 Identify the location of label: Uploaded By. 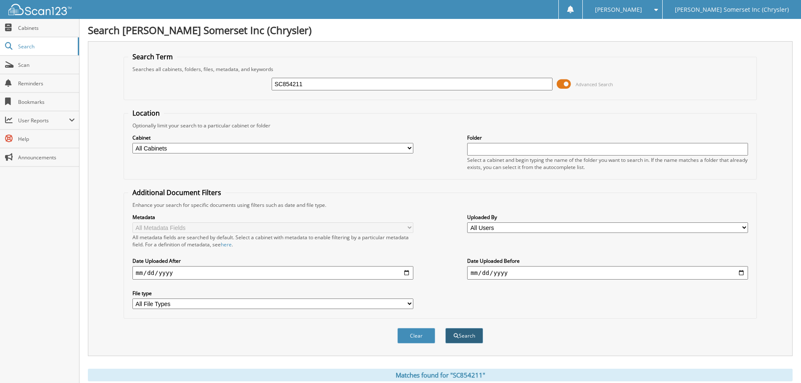
(608, 217).